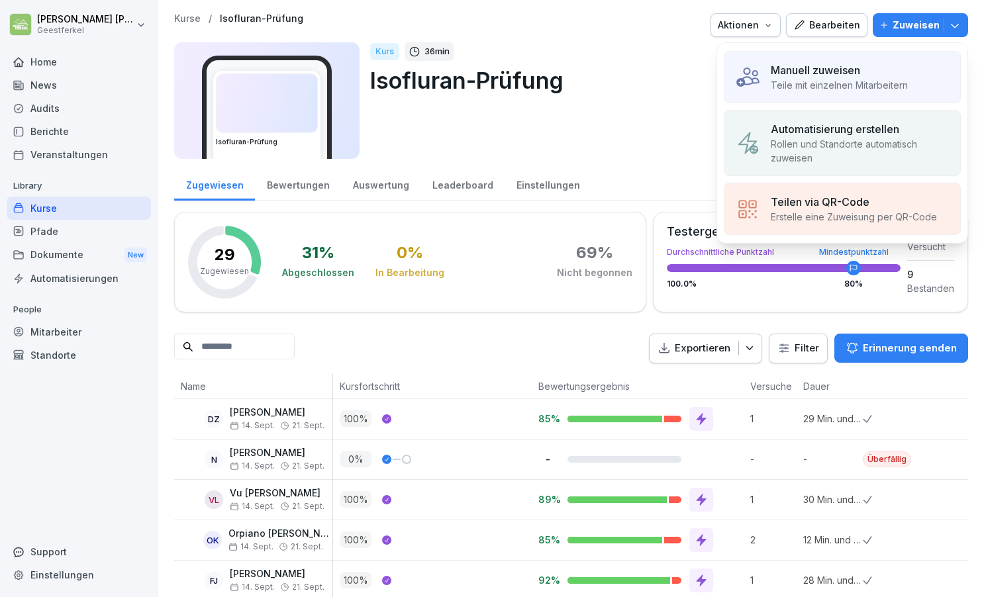  What do you see at coordinates (356, 459) in the screenshot?
I see `p: 0 %` at bounding box center [356, 459].